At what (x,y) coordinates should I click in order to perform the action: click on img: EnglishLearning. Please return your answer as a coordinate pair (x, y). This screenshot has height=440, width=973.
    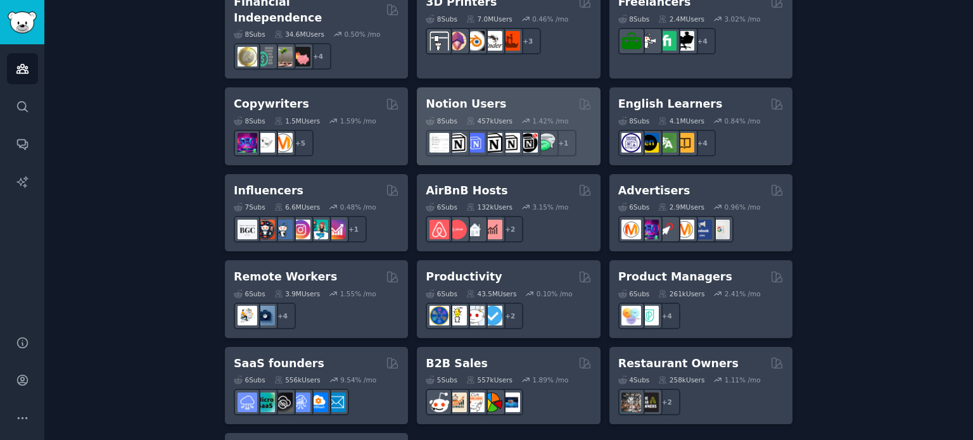
    Looking at the image, I should click on (649, 143).